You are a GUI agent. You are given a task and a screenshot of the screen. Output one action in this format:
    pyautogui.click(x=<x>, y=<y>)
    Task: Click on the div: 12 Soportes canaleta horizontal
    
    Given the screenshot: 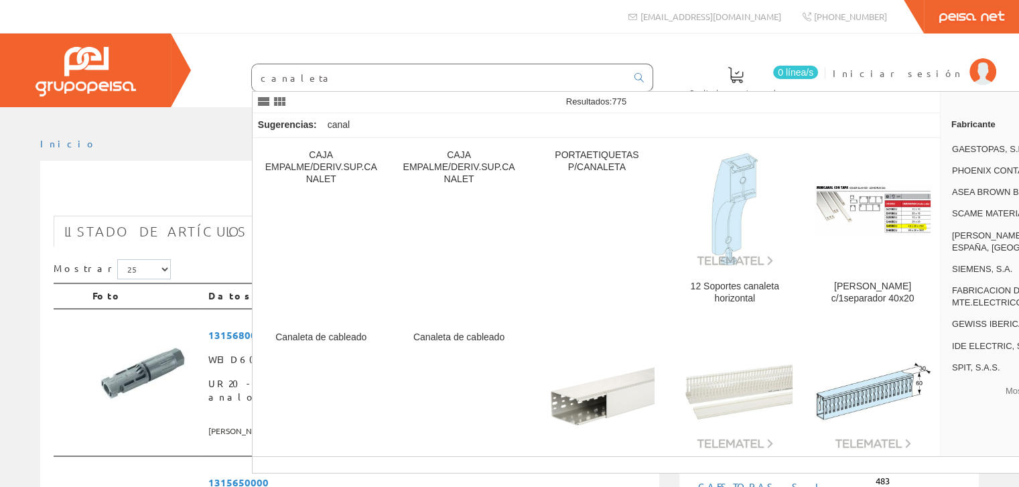 What is the action you would take?
    pyautogui.click(x=734, y=293)
    